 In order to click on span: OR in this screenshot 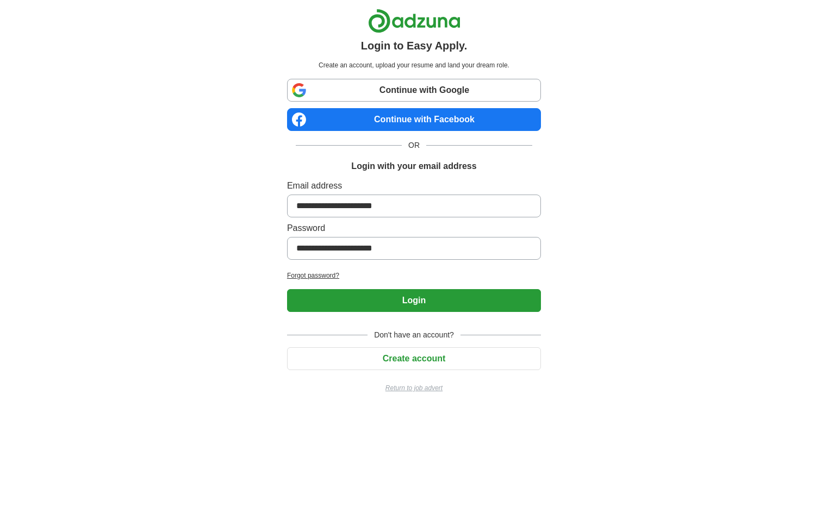, I will do `click(414, 145)`.